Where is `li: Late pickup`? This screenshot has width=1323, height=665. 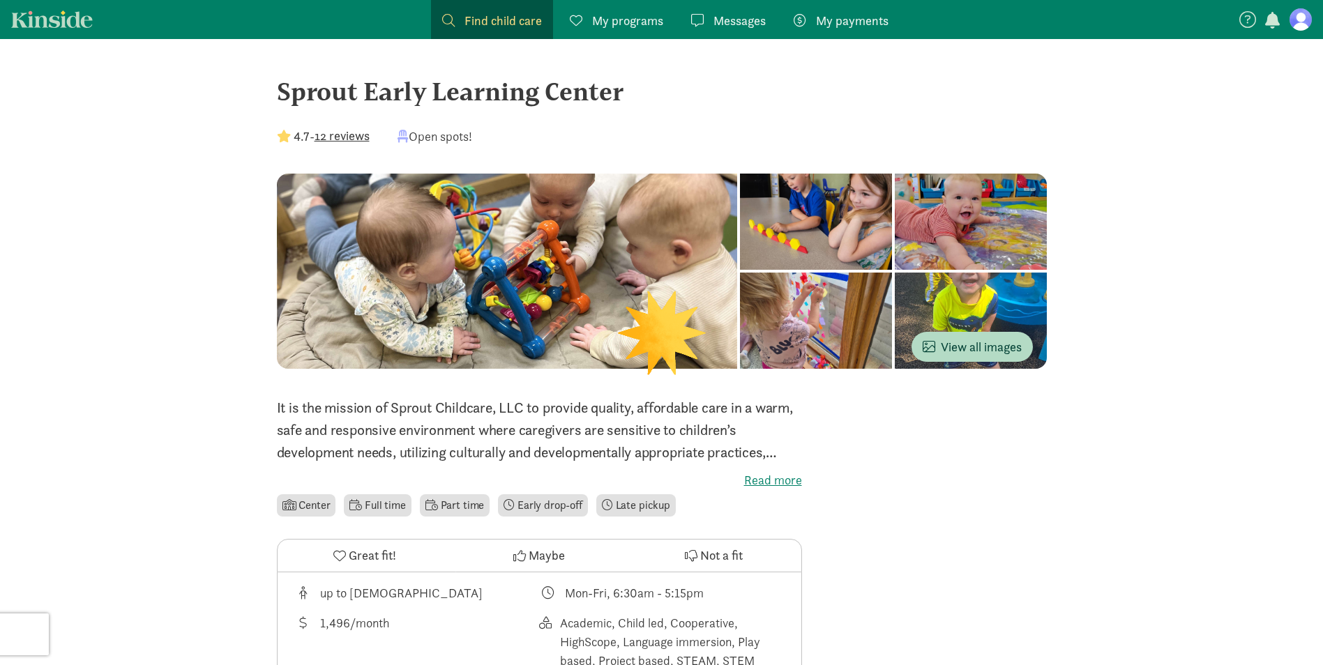
li: Late pickup is located at coordinates (636, 506).